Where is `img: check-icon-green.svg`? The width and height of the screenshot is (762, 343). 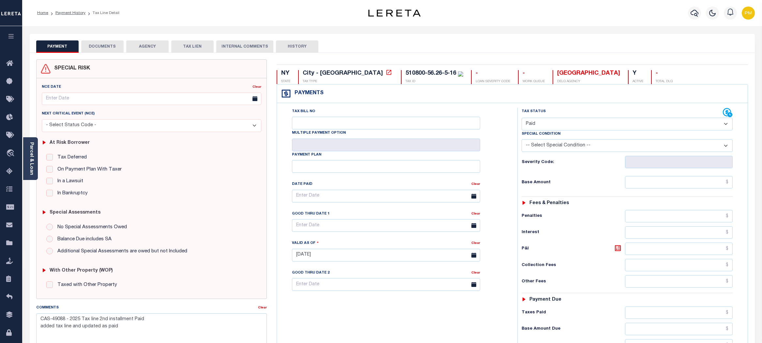
img: check-icon-green.svg is located at coordinates (461, 74).